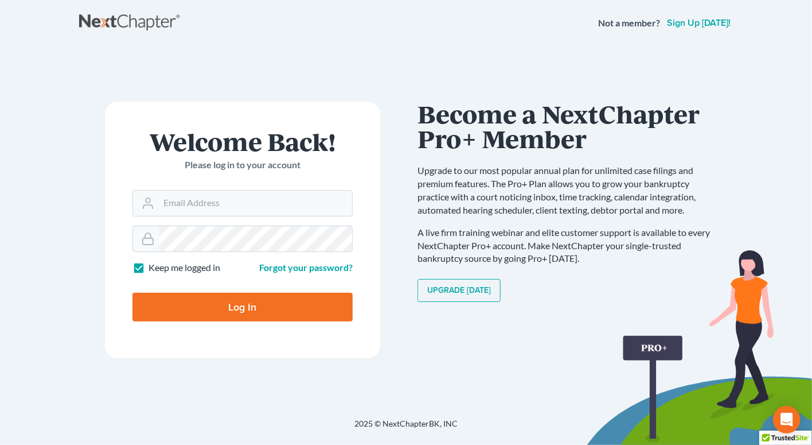 This screenshot has width=812, height=445. Describe the element at coordinates (306, 267) in the screenshot. I see `a: Forgot your password?` at that location.